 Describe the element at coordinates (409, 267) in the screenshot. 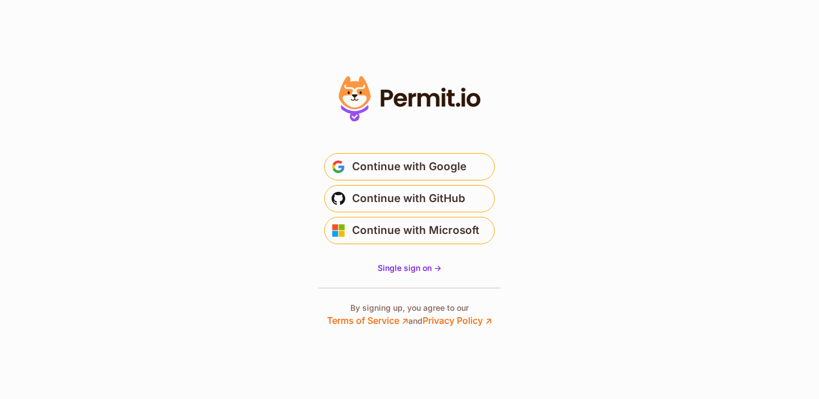

I see `span: Single sign on ->` at that location.